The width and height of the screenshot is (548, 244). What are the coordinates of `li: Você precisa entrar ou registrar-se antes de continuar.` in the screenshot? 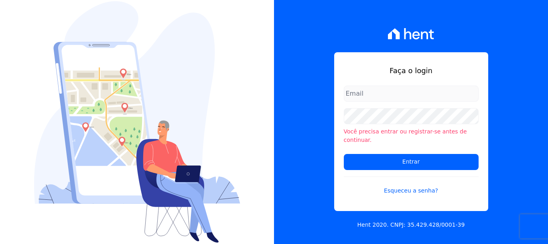 It's located at (411, 136).